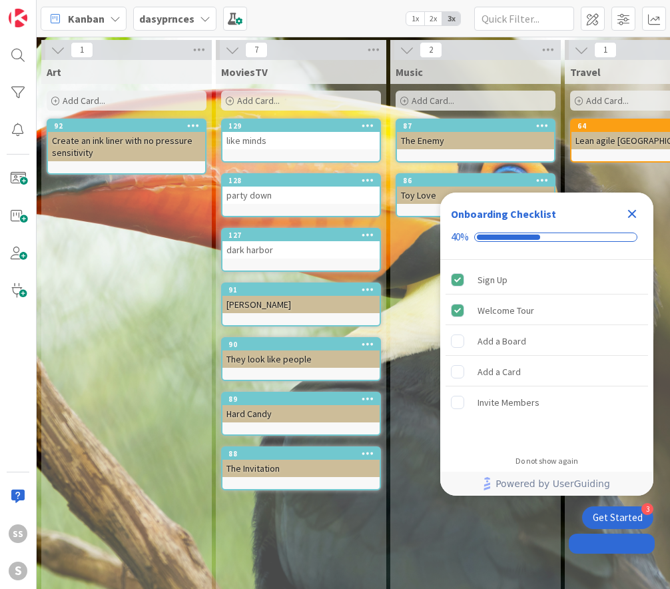 The height and width of the screenshot is (589, 670). Describe the element at coordinates (547, 341) in the screenshot. I see `div: Add a Board is incomplete.` at that location.